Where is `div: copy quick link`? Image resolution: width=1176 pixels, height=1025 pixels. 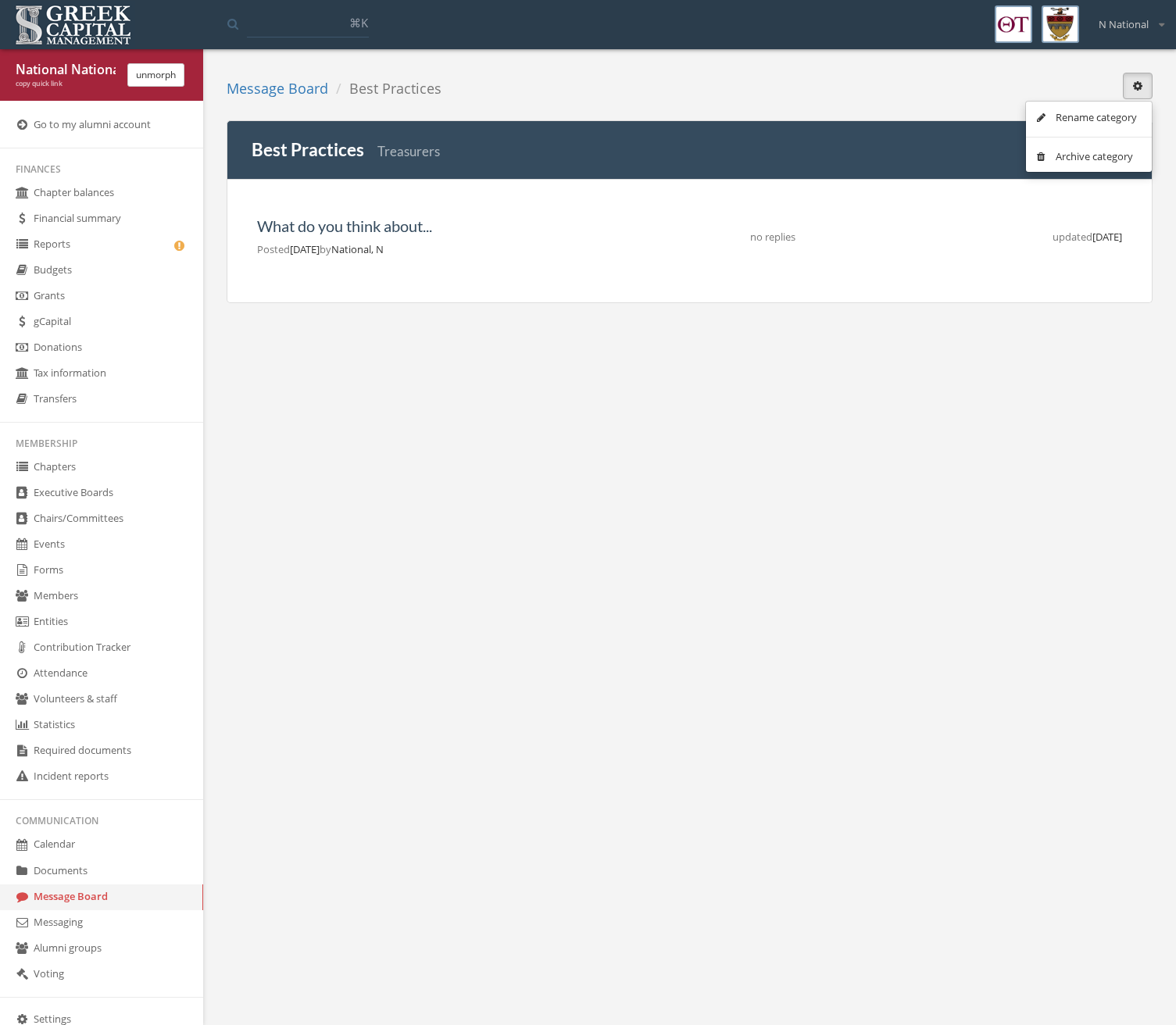
div: copy quick link is located at coordinates (66, 84).